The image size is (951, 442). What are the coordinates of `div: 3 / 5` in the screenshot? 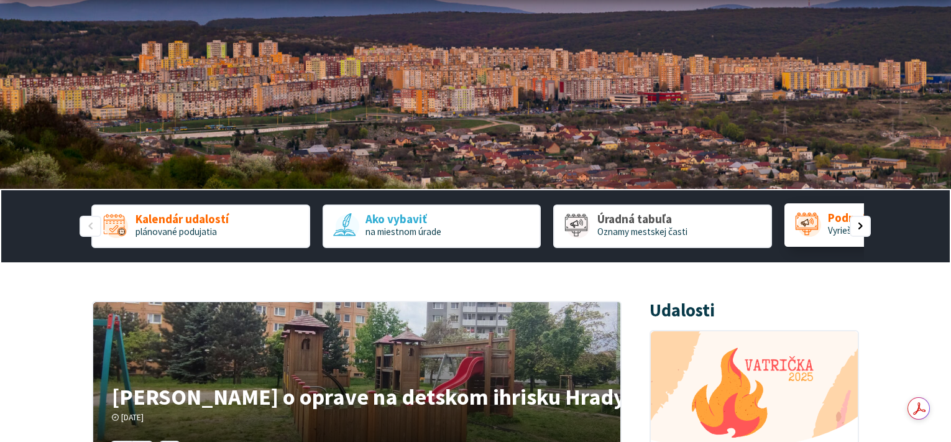 It's located at (663, 226).